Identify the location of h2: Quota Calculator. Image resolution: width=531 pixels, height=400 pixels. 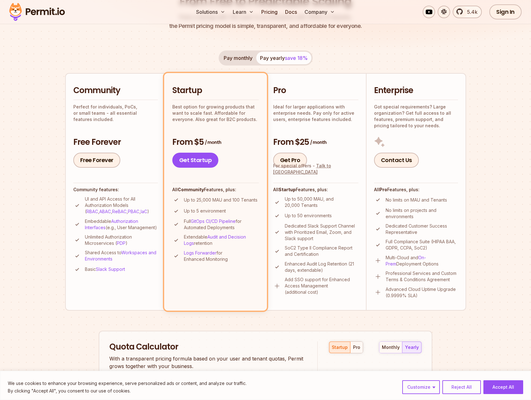
(208, 347).